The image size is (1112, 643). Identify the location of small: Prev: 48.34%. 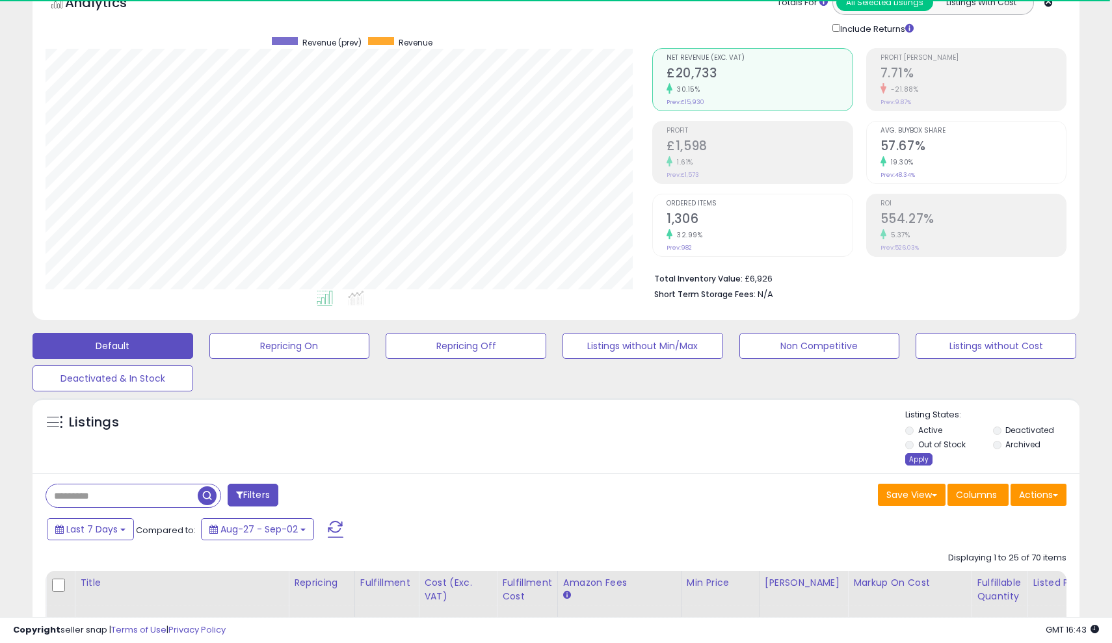
(898, 175).